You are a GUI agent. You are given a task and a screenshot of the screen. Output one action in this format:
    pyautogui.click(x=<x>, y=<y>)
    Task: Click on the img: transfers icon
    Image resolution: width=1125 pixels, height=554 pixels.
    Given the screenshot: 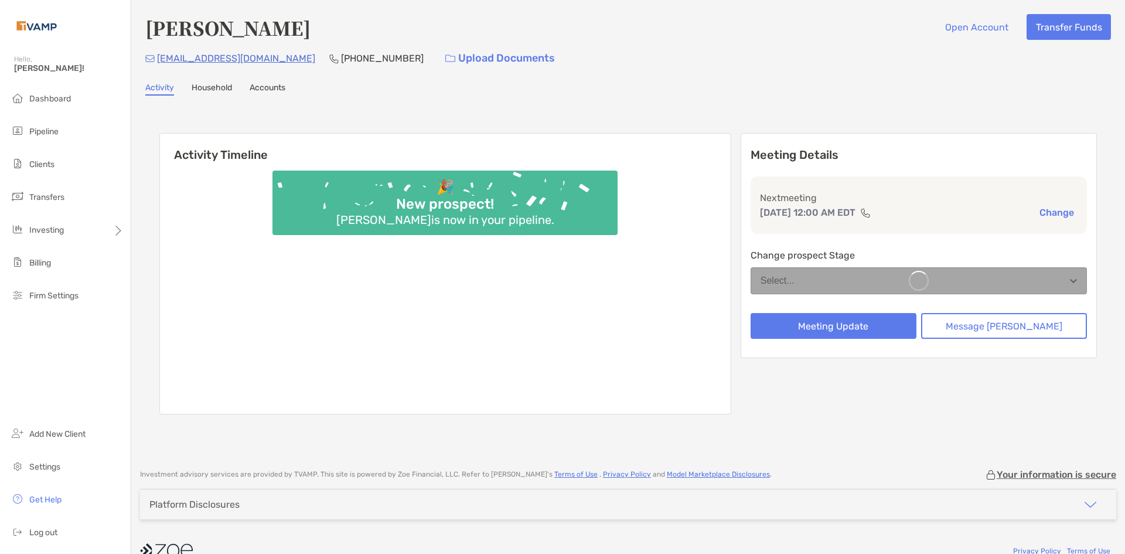 What is the action you would take?
    pyautogui.click(x=18, y=196)
    